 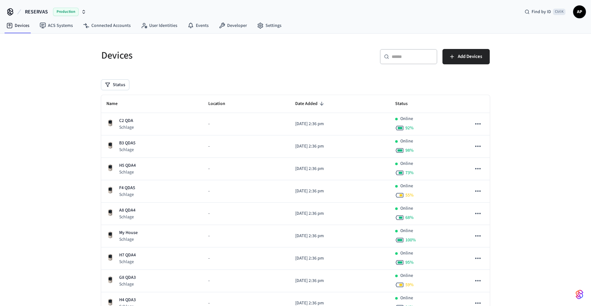 What do you see at coordinates (545, 12) in the screenshot?
I see `div: Find by IDCtrl K` at bounding box center [545, 12].